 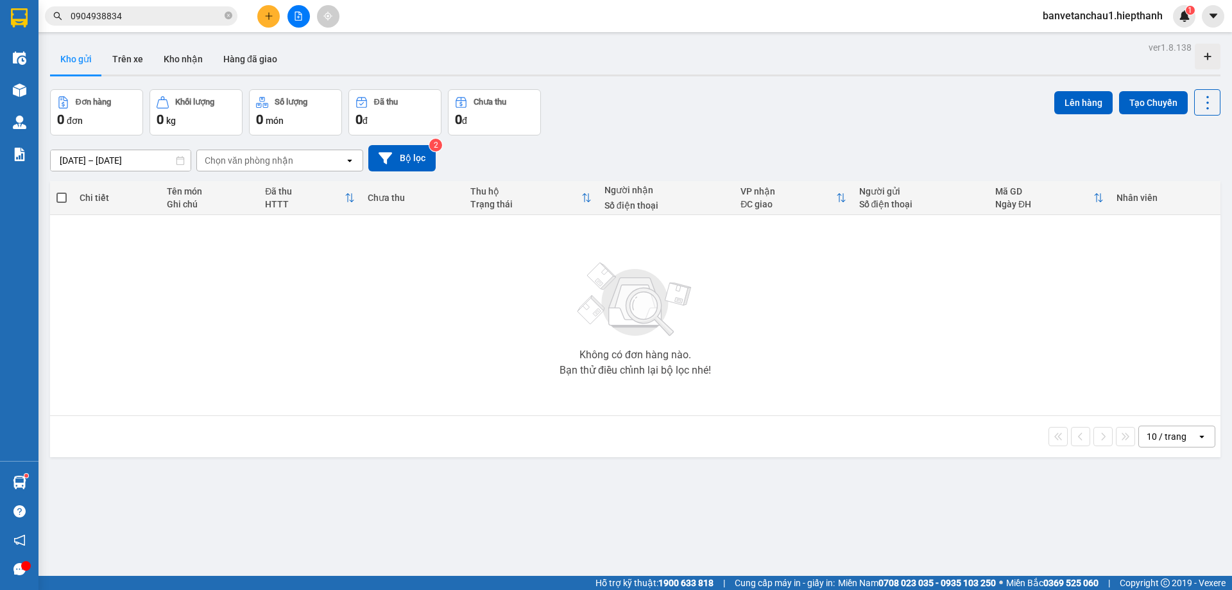 What do you see at coordinates (1208, 56) in the screenshot?
I see `div: Tạo kho hàng mới` at bounding box center [1208, 56].